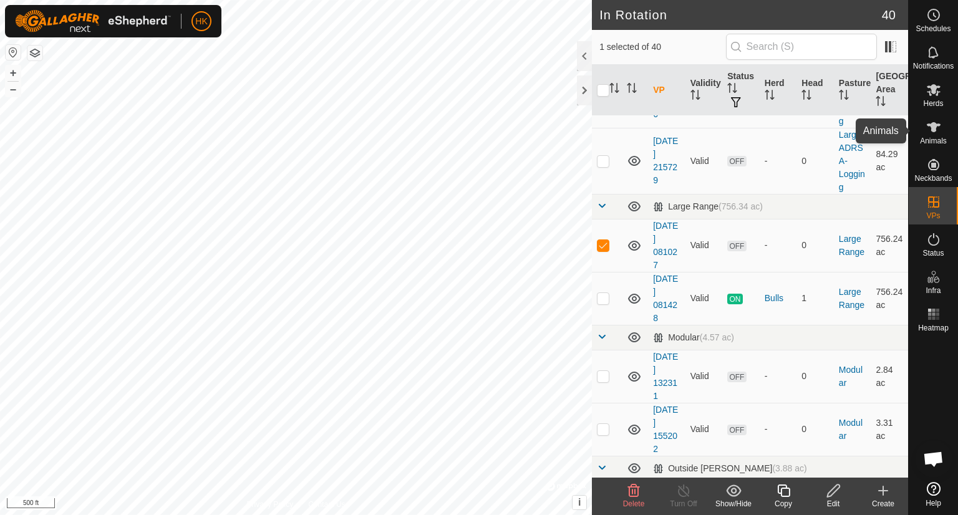 The image size is (958, 515). Describe the element at coordinates (778, 298) in the screenshot. I see `div: Bulls` at that location.